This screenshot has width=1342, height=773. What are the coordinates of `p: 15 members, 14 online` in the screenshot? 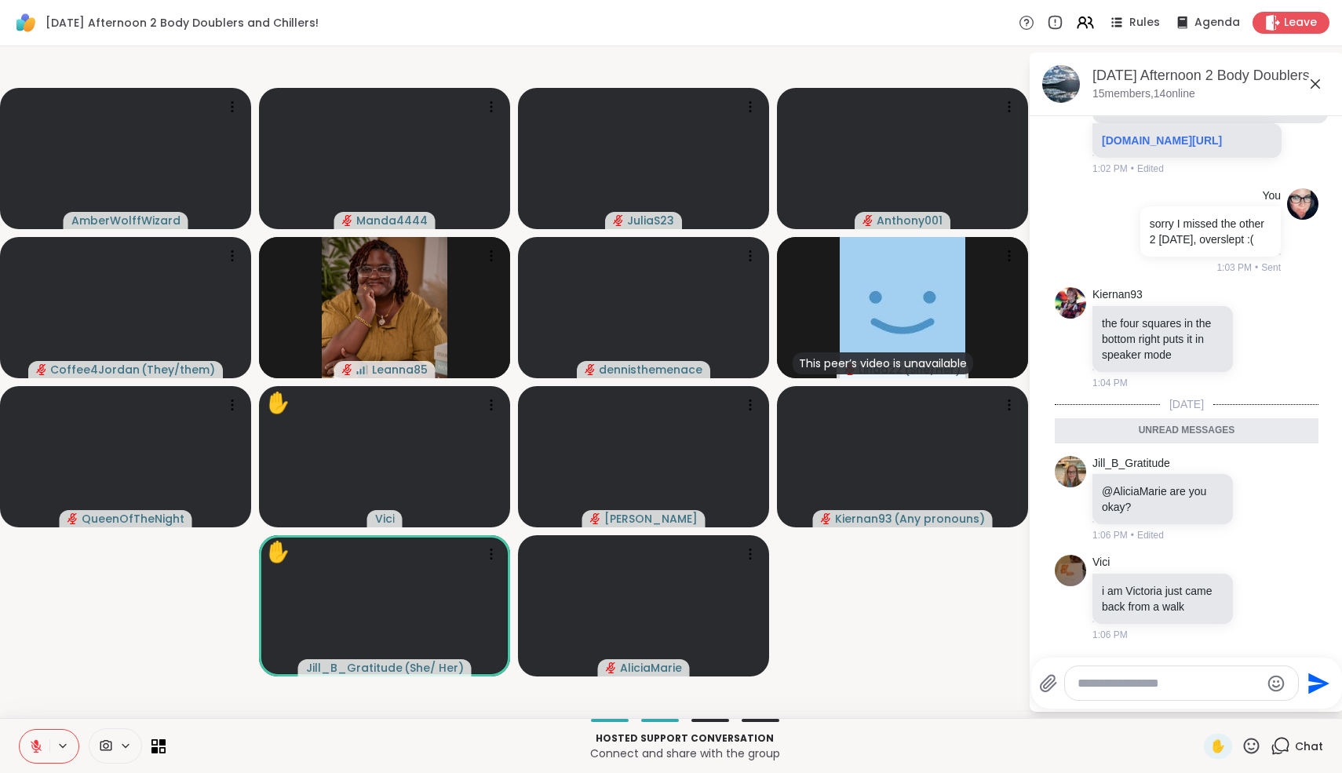 It's located at (1143, 94).